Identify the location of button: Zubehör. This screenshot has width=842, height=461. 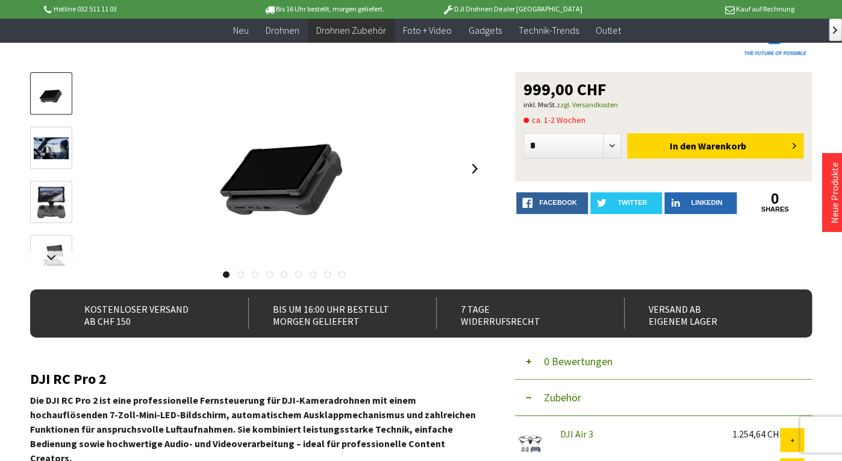
(663, 398).